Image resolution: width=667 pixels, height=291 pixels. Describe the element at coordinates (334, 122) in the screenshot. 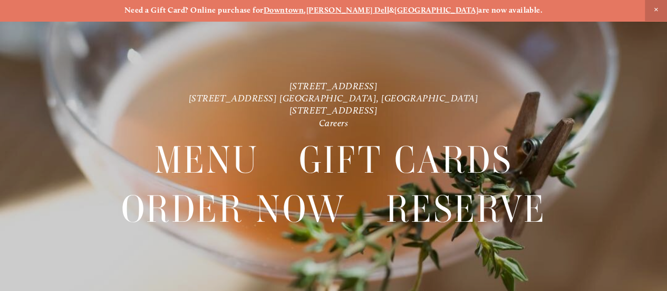

I see `a: Careers` at that location.